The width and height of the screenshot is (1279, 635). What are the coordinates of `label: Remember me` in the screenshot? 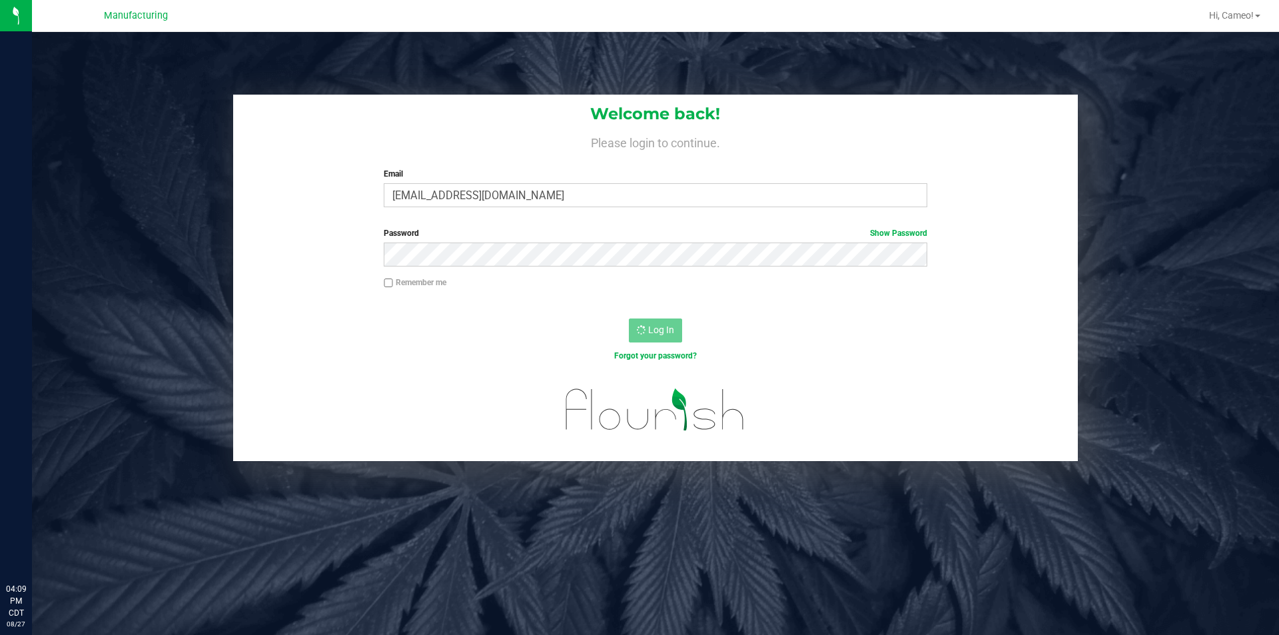 It's located at (415, 282).